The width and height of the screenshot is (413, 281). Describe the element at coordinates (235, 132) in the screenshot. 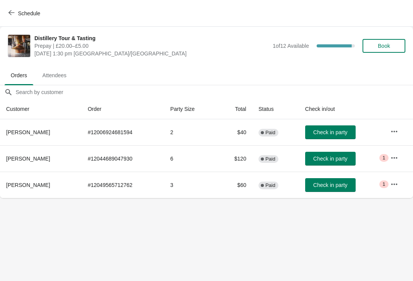

I see `td: $40` at that location.